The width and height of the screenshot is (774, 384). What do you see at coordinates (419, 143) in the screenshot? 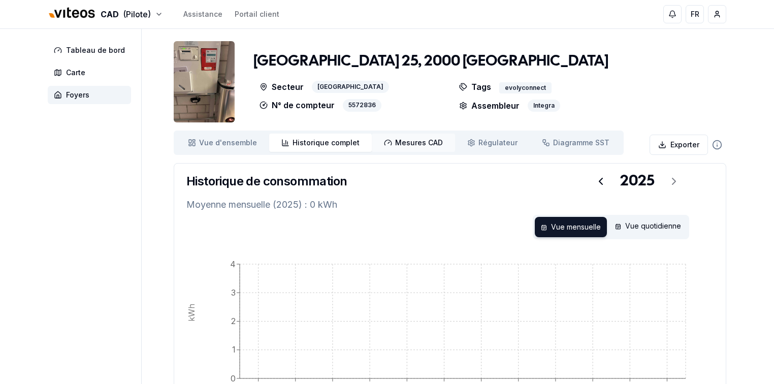
I see `span: Mesures CAD` at bounding box center [419, 143].